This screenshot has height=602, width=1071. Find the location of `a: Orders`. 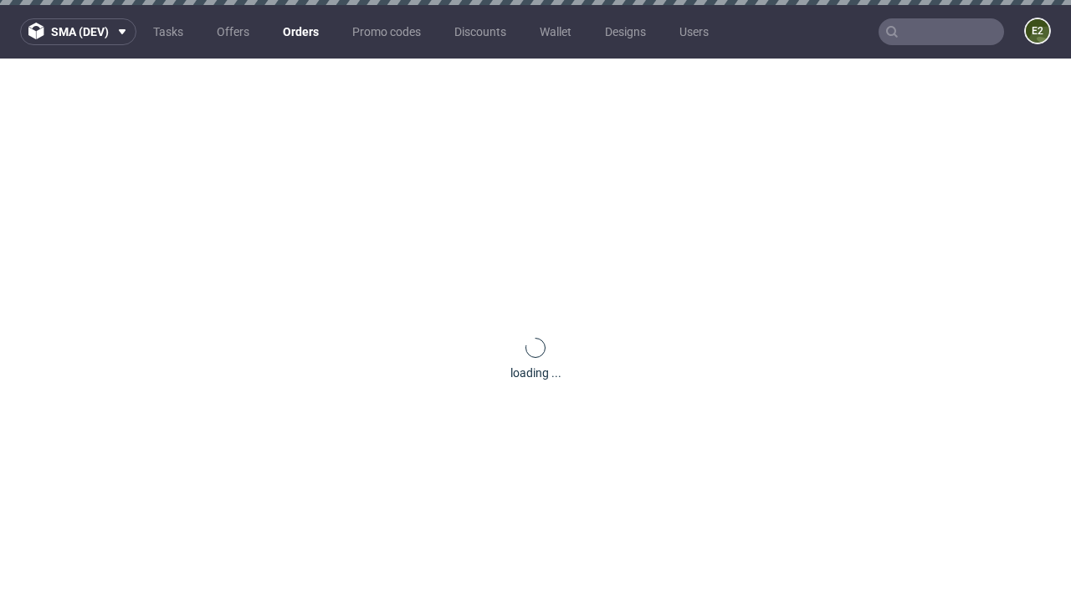

a: Orders is located at coordinates (300, 32).